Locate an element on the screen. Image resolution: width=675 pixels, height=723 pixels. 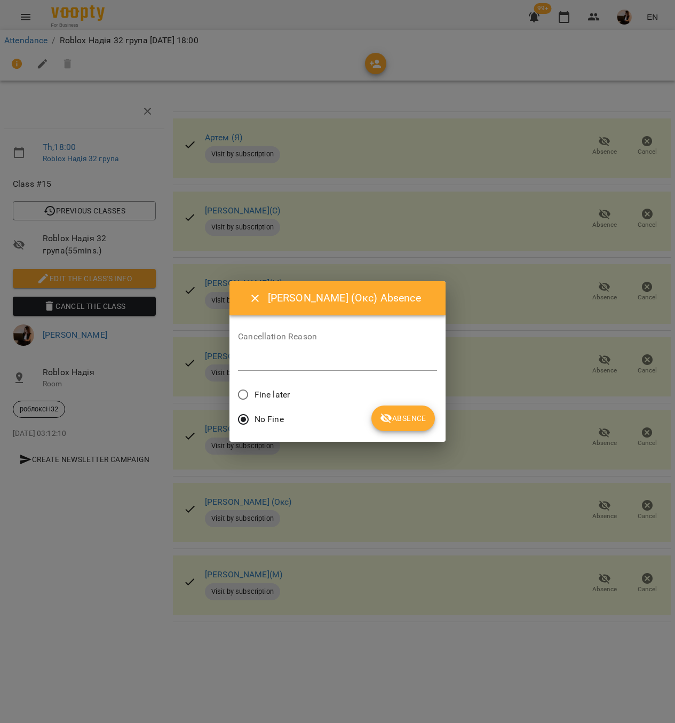
span: Fine later is located at coordinates (272, 395).